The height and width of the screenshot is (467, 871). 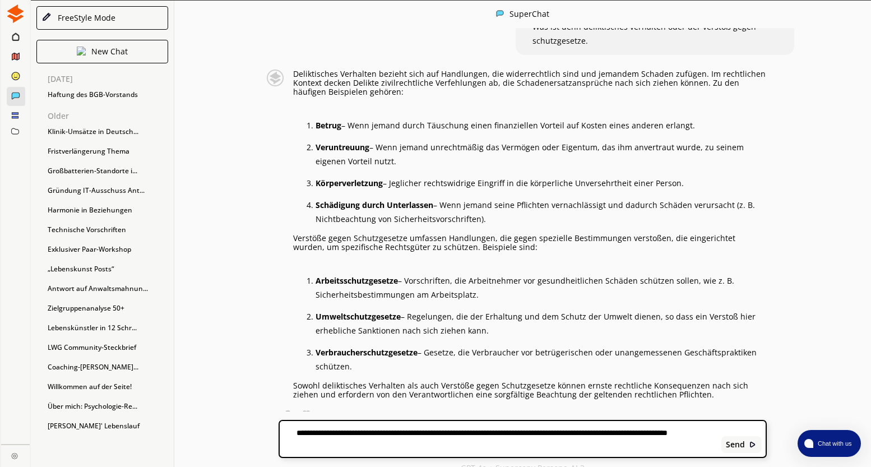 I want to click on p: Deliktisches Verhalten bezieht sich auf Handlungen, die widerrechtlich sind und jemandem Schaden ..., so click(x=530, y=83).